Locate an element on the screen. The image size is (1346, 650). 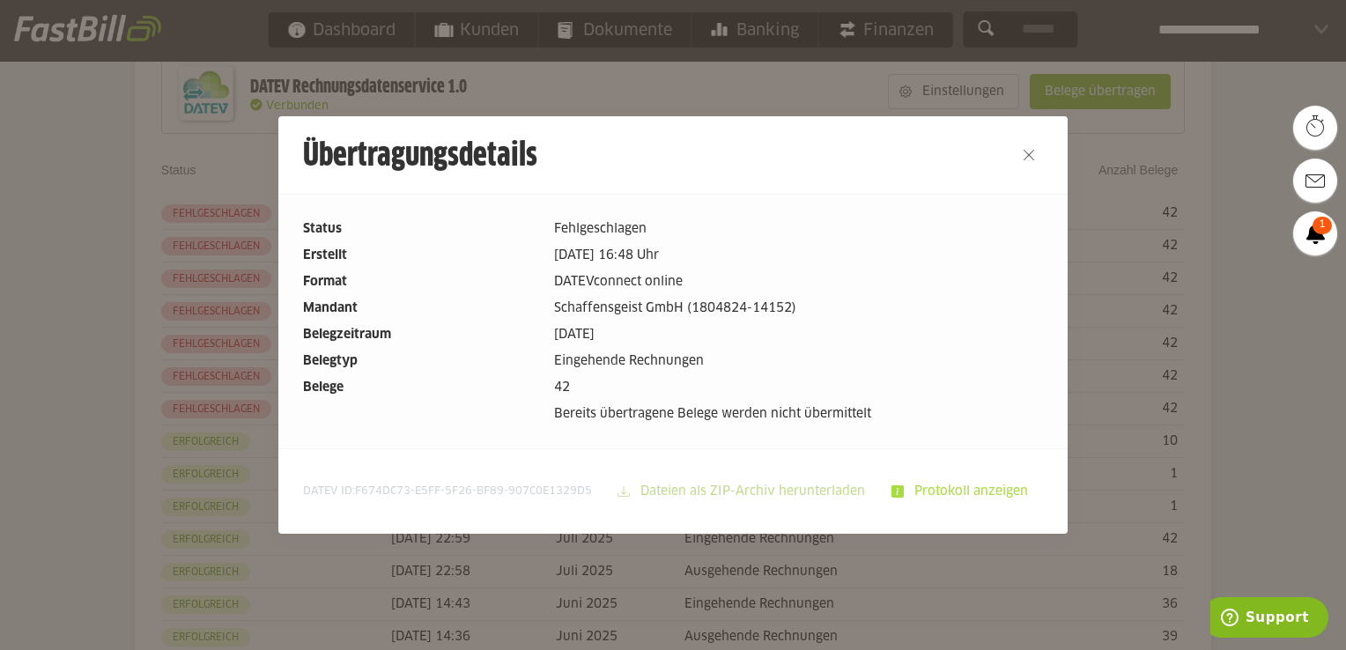
dt: Belege is located at coordinates (421, 388).